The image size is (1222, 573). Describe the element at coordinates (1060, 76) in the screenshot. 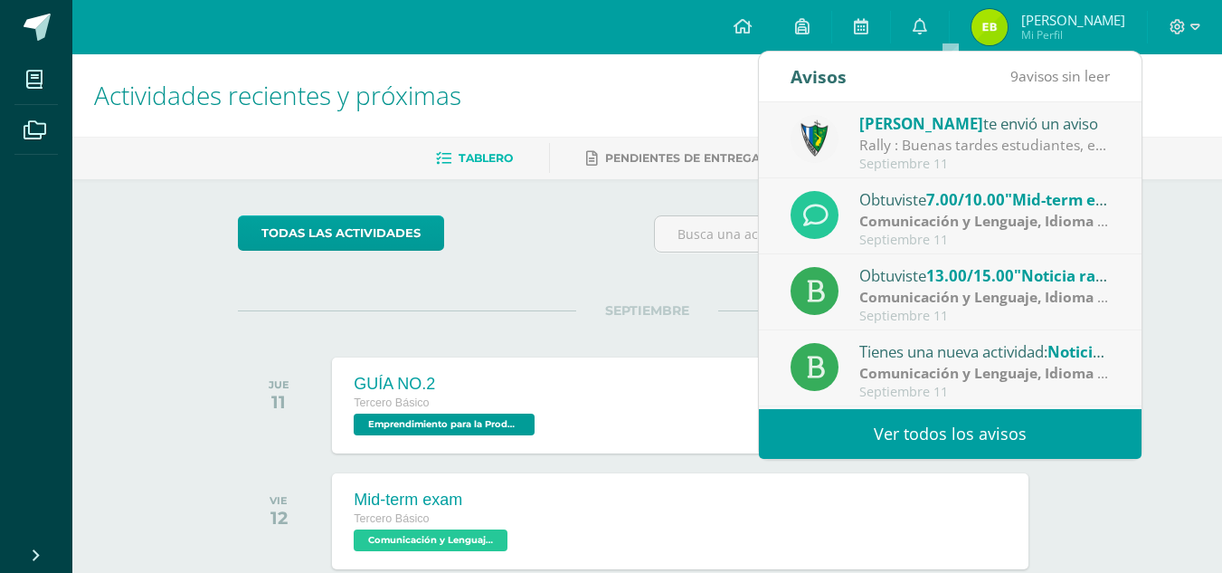

I see `span: avisos sin leer` at that location.